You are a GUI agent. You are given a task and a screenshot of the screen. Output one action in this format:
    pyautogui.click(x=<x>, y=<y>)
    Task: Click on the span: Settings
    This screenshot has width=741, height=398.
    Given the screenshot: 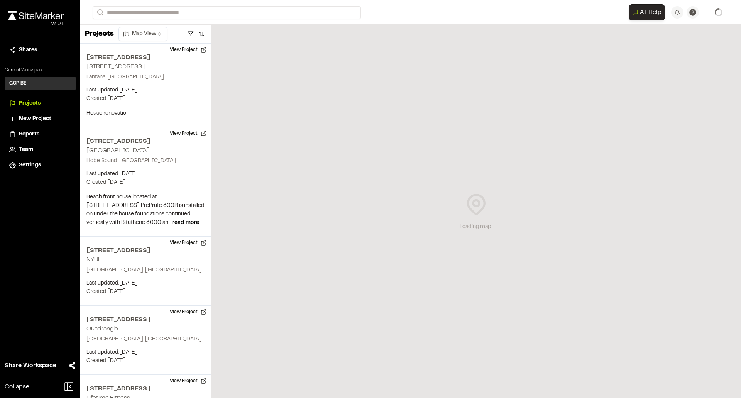 What is the action you would take?
    pyautogui.click(x=30, y=165)
    